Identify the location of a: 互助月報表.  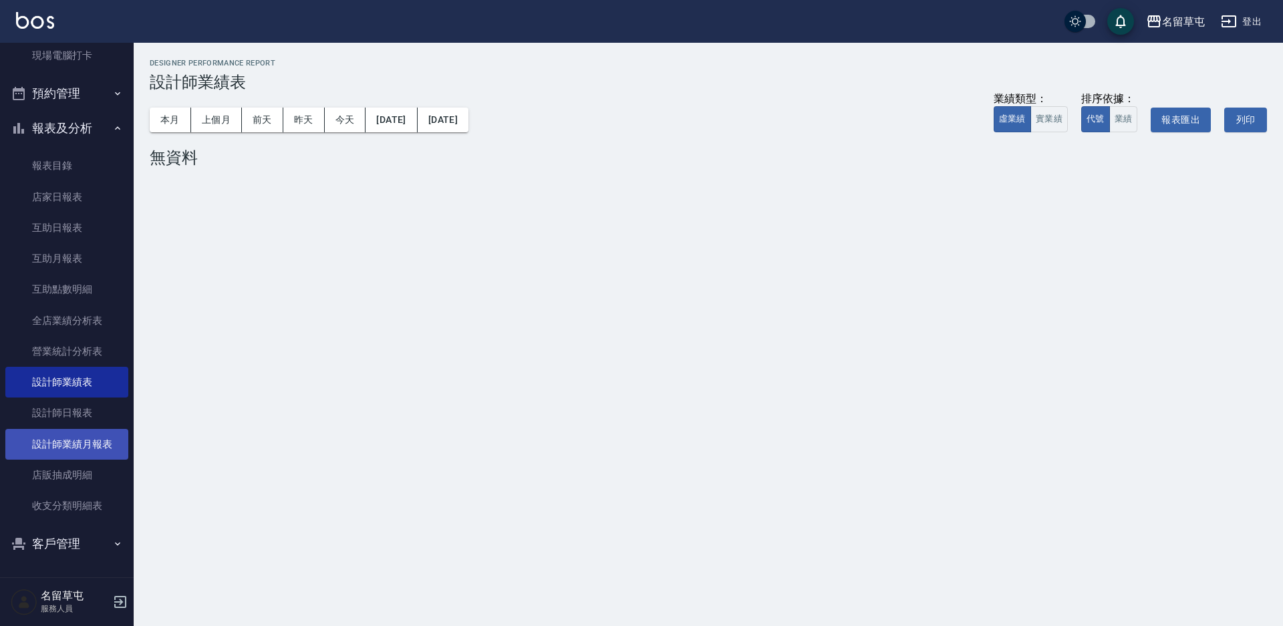
(67, 259).